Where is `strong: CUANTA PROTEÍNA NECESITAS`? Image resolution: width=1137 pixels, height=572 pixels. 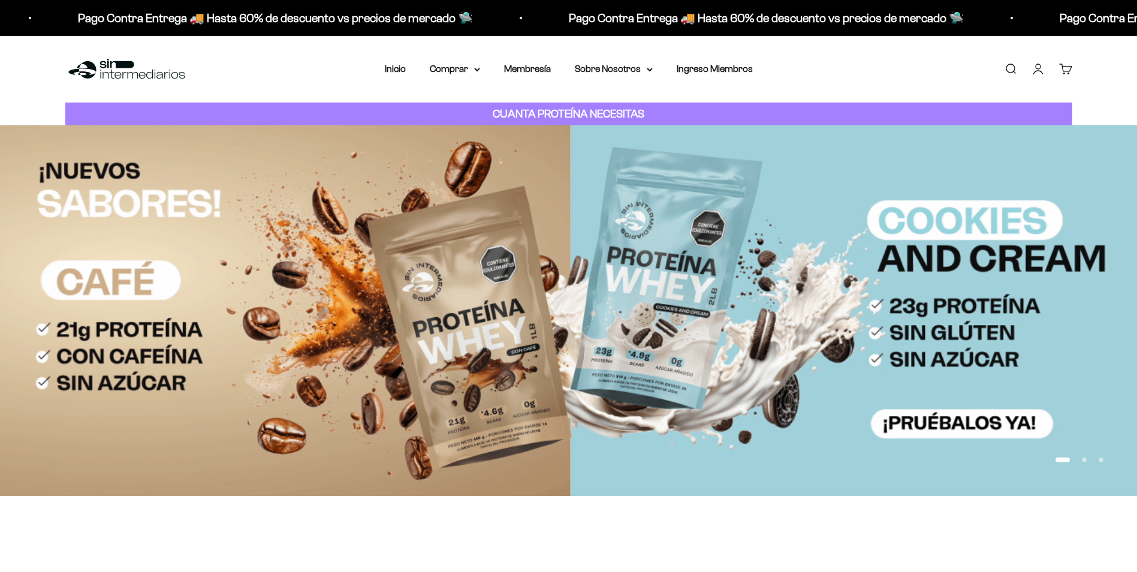 strong: CUANTA PROTEÍNA NECESITAS is located at coordinates (568, 113).